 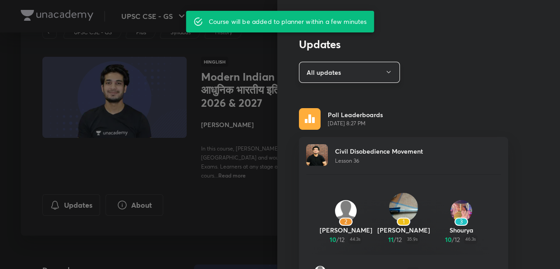 What do you see at coordinates (347, 161) in the screenshot?
I see `span: Lesson 36` at bounding box center [347, 161].